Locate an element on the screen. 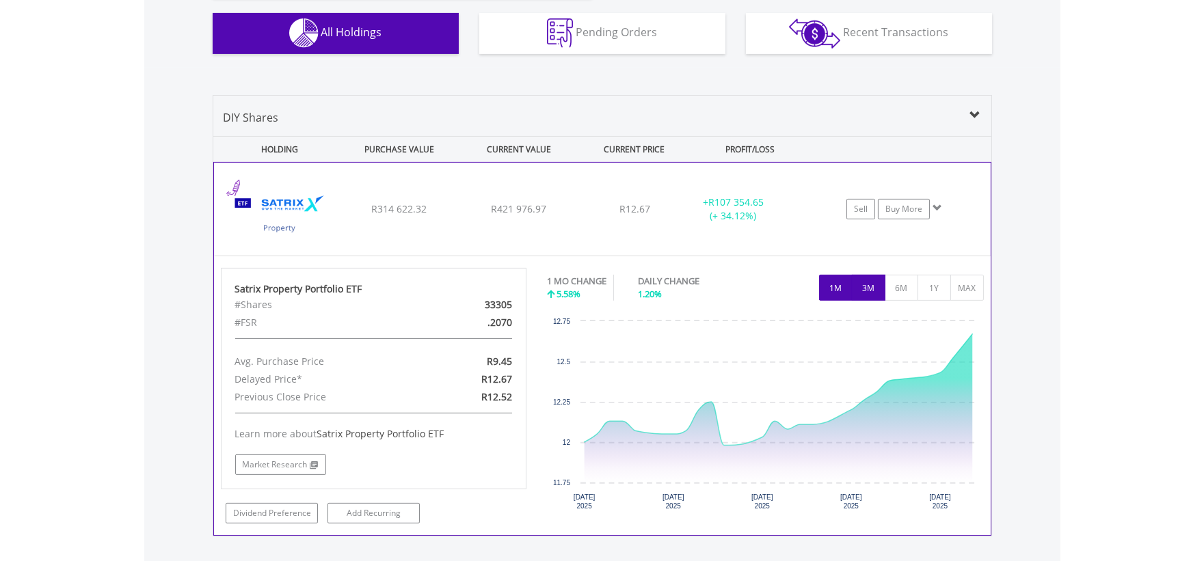 The width and height of the screenshot is (1204, 561). div: Delayed Price* is located at coordinates (324, 379).